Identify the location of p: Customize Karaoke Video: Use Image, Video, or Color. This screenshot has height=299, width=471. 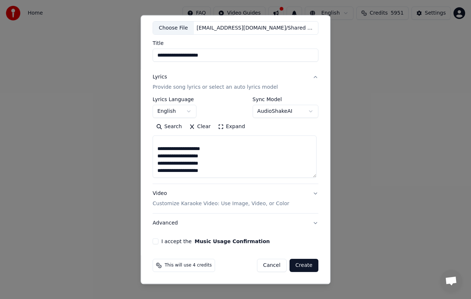
(221, 204).